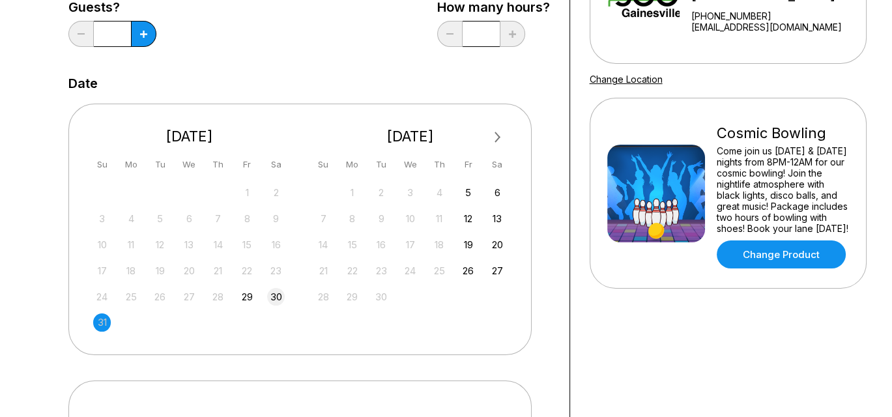  What do you see at coordinates (656, 194) in the screenshot?
I see `img: Cosmic Bowling` at bounding box center [656, 194].